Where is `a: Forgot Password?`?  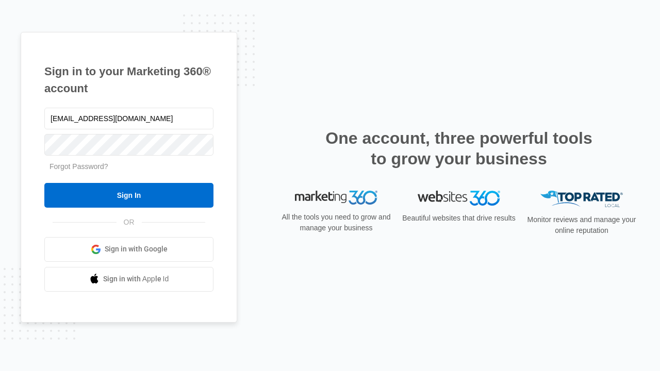 a: Forgot Password? is located at coordinates (79, 167).